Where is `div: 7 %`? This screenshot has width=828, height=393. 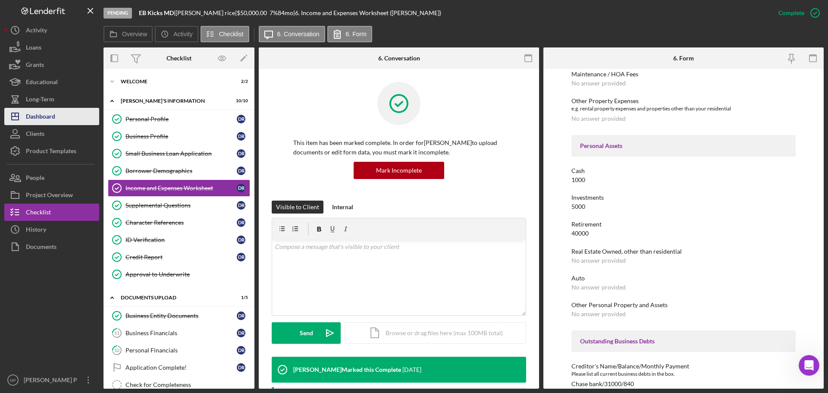 div: 7 % is located at coordinates (273, 13).